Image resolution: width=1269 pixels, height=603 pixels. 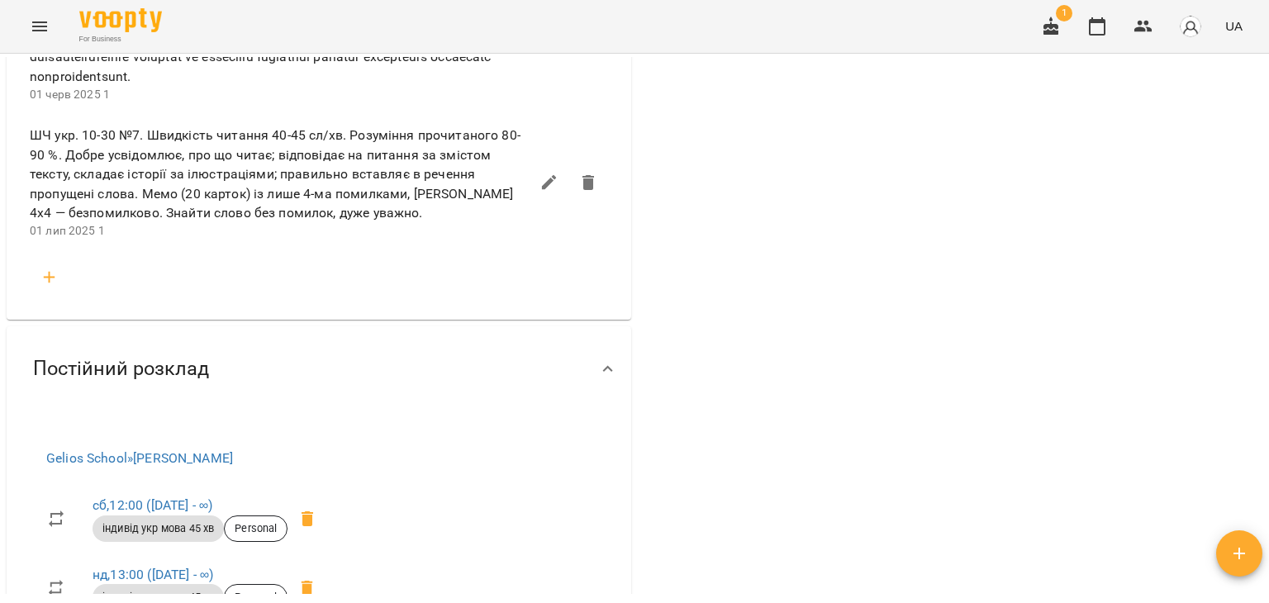 What do you see at coordinates (255, 529) in the screenshot?
I see `span: Personal` at bounding box center [255, 529].